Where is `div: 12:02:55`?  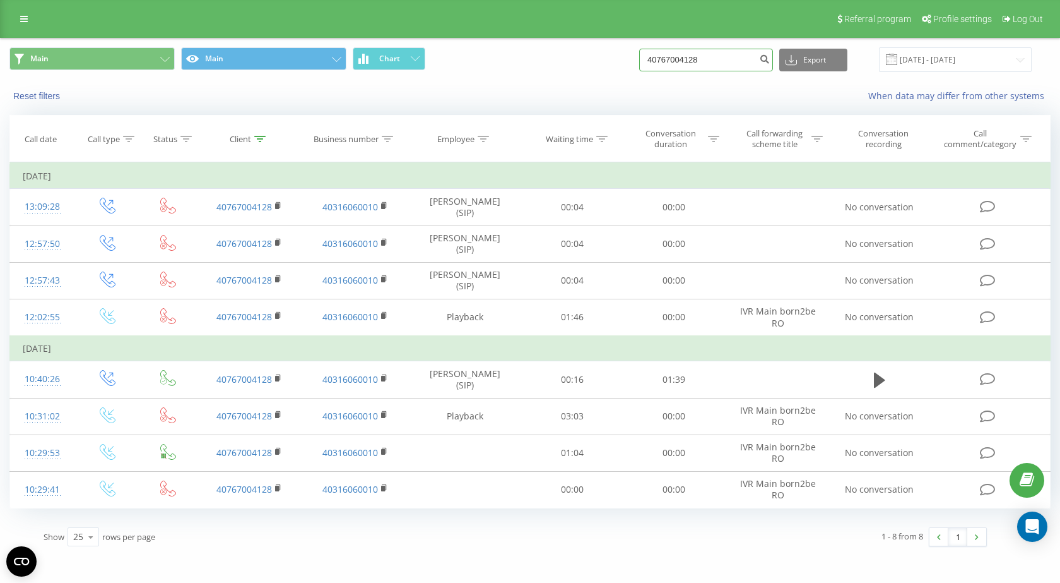
div: 12:02:55 is located at coordinates (42, 317).